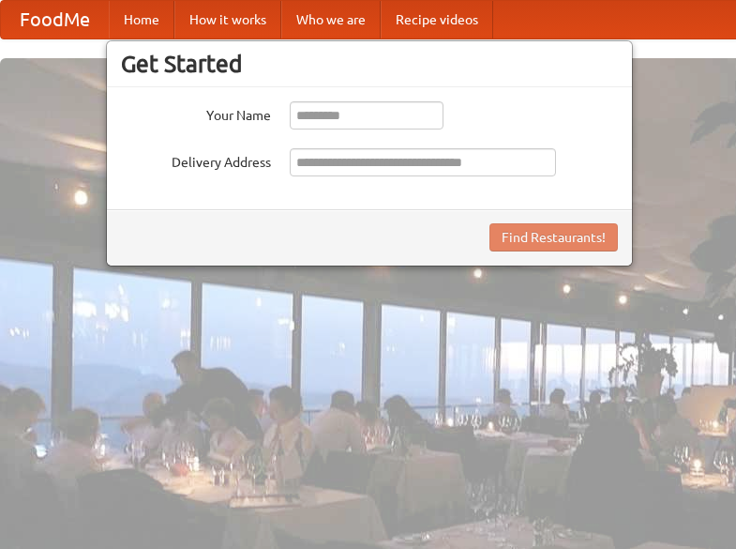  I want to click on h3: Get Started, so click(370, 64).